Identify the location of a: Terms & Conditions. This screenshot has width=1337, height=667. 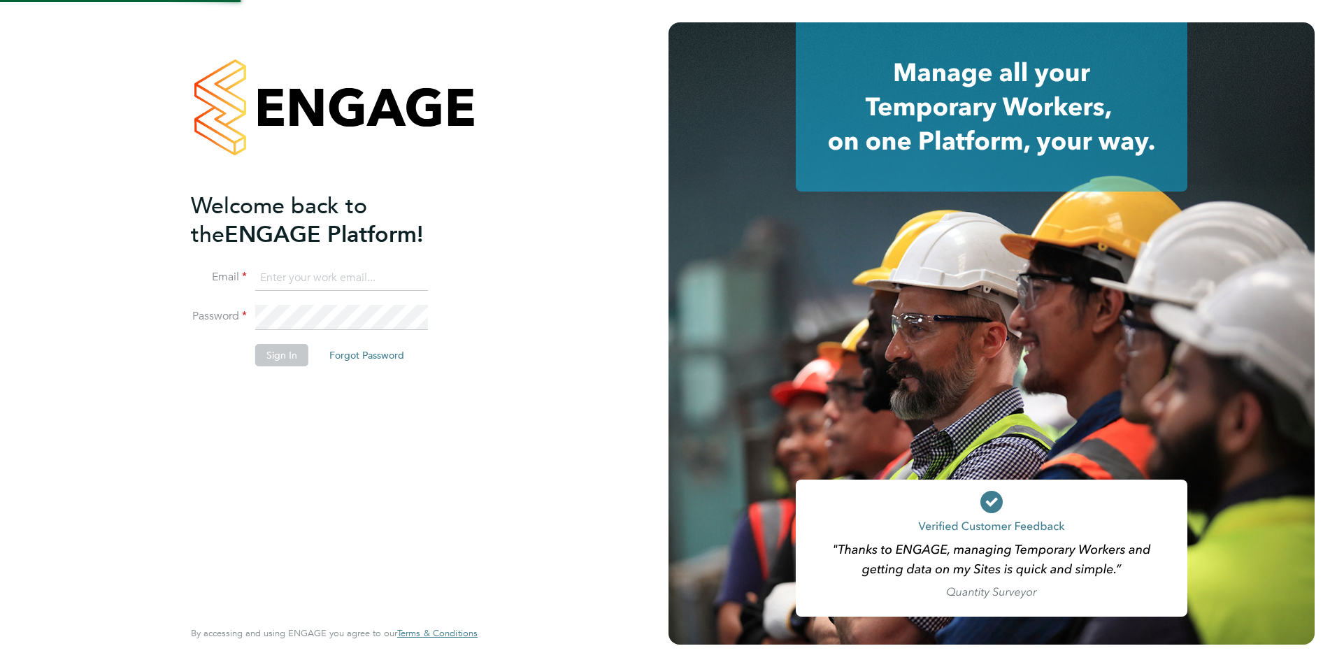
(437, 633).